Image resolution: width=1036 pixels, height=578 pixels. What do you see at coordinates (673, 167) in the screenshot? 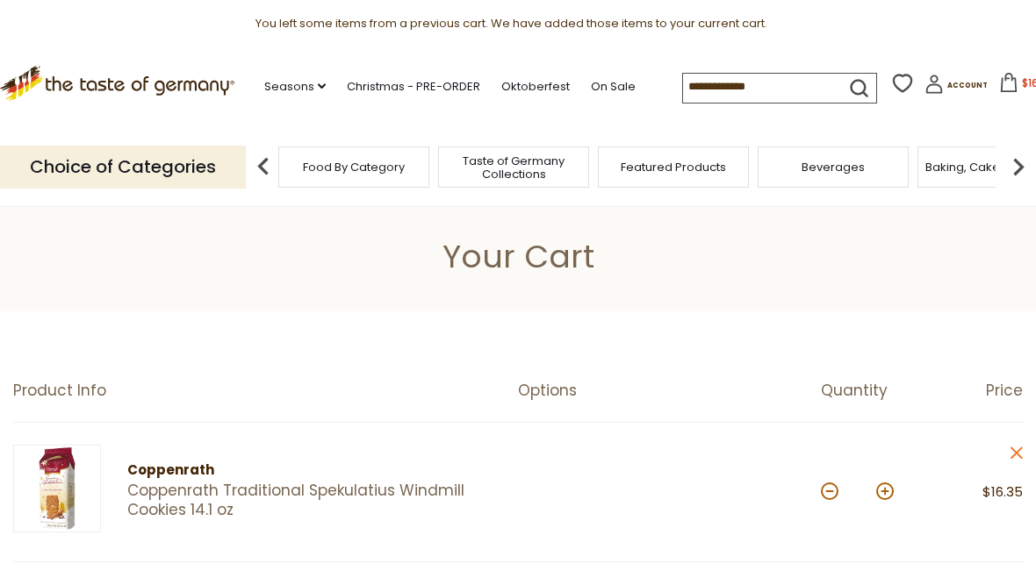
I see `a: Featured Products` at bounding box center [673, 167].